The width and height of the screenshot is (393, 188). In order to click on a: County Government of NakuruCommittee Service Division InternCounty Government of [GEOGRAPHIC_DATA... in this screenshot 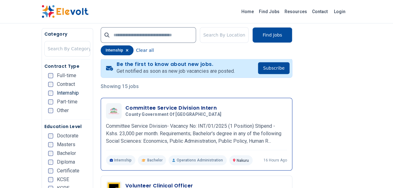, I will do `click(196, 134)`.